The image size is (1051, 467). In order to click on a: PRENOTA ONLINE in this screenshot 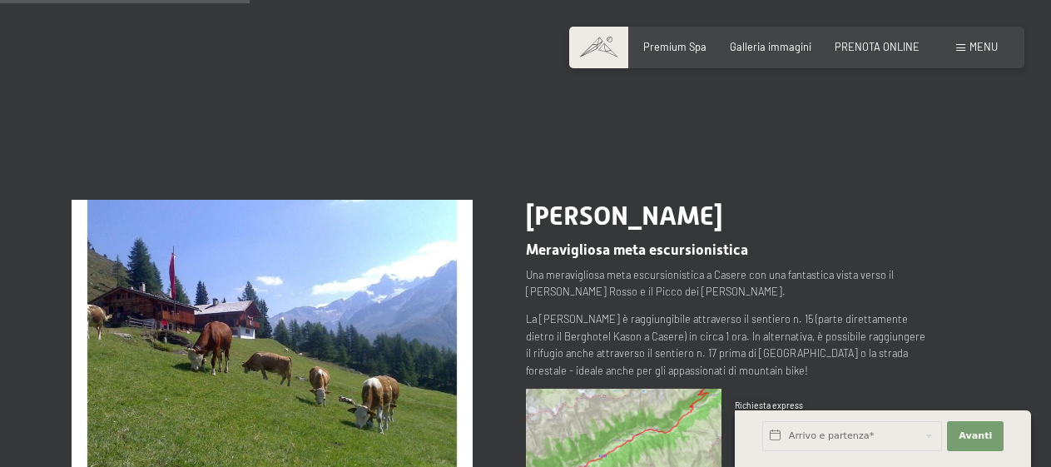, I will do `click(877, 47)`.